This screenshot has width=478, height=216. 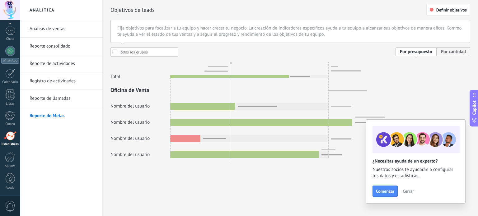 What do you see at coordinates (61, 99) in the screenshot?
I see `li: Reporte de llamadas` at bounding box center [61, 99].